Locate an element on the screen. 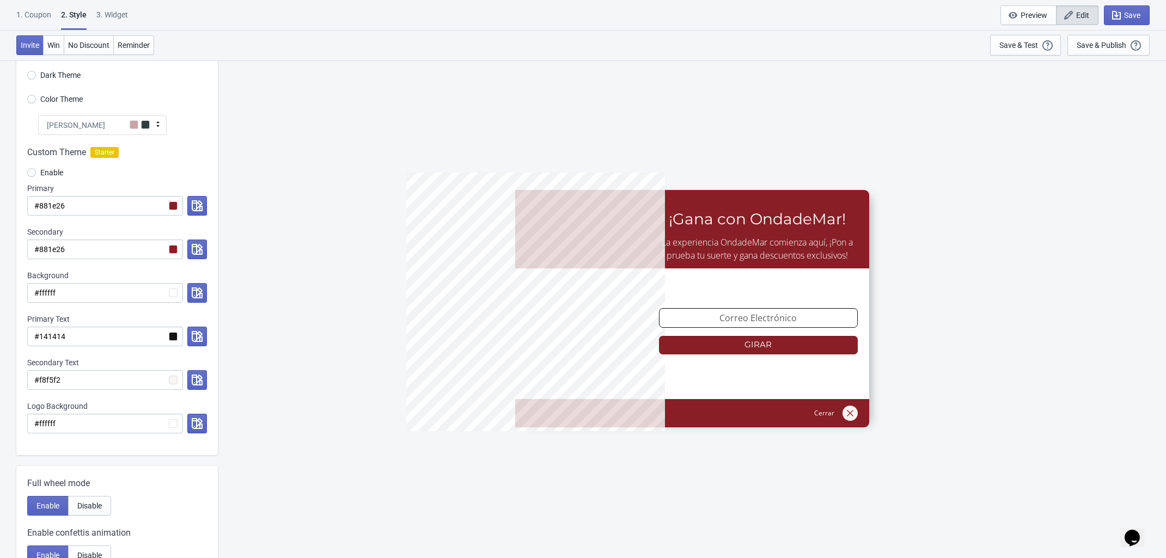  button: Disable is located at coordinates (89, 506).